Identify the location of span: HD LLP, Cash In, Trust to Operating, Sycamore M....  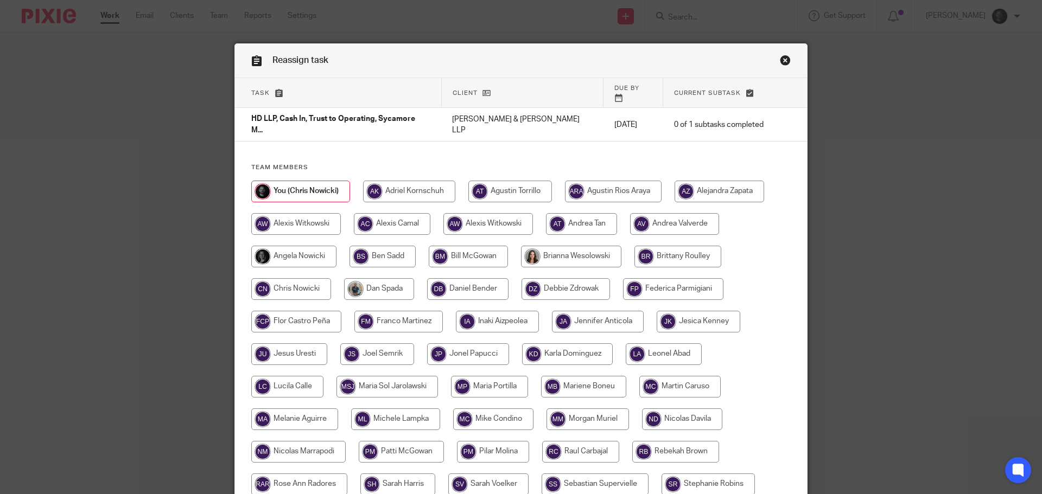
(333, 125).